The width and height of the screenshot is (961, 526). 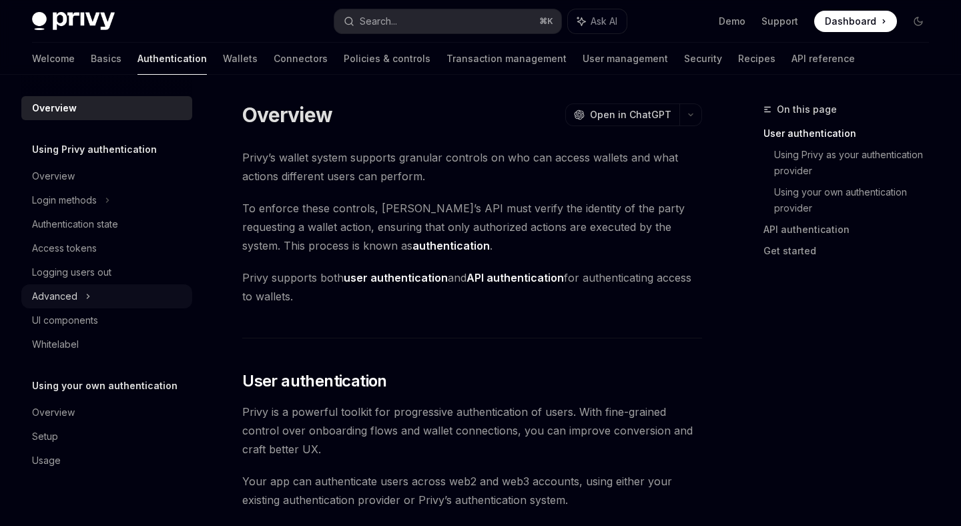 What do you see at coordinates (779, 21) in the screenshot?
I see `a: Support` at bounding box center [779, 21].